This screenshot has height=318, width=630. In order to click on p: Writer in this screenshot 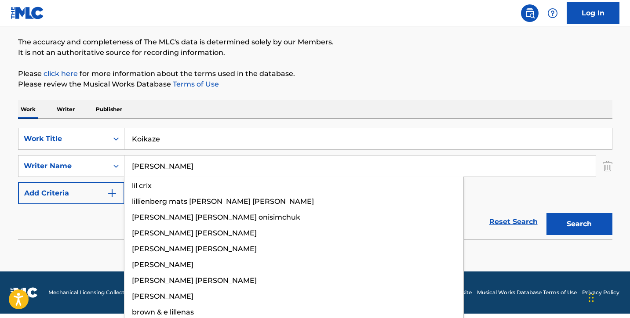, I will do `click(65, 109)`.